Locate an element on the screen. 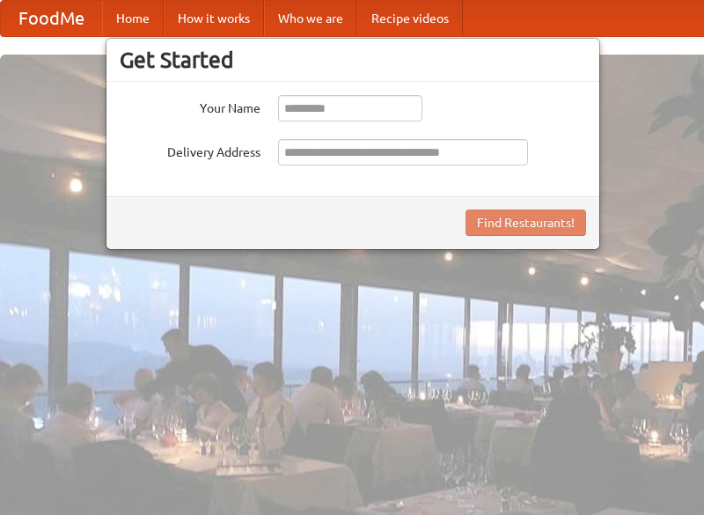 Image resolution: width=704 pixels, height=515 pixels. a: Recipe videos is located at coordinates (410, 18).